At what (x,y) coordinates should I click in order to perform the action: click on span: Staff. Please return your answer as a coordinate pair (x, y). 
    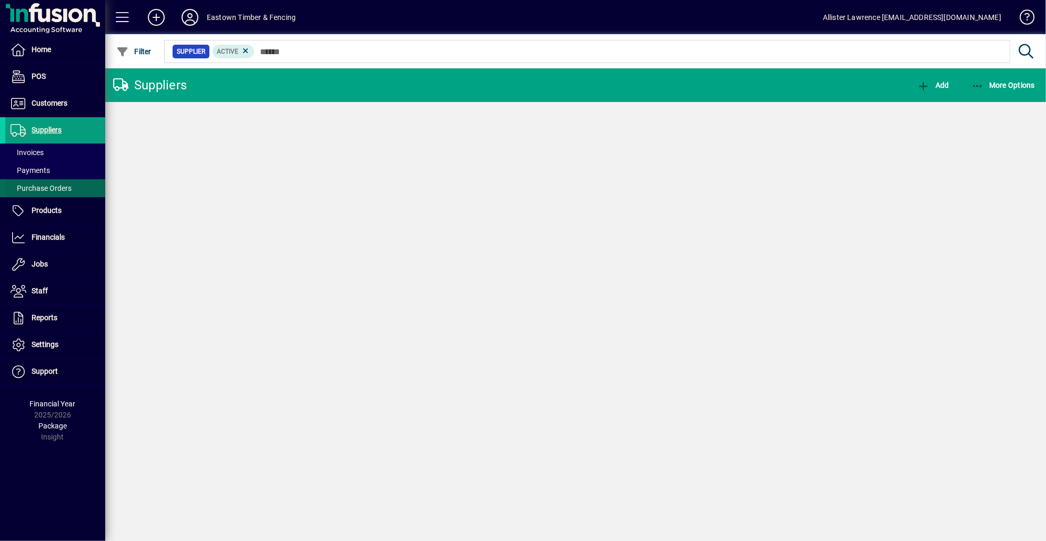
    Looking at the image, I should click on (39, 291).